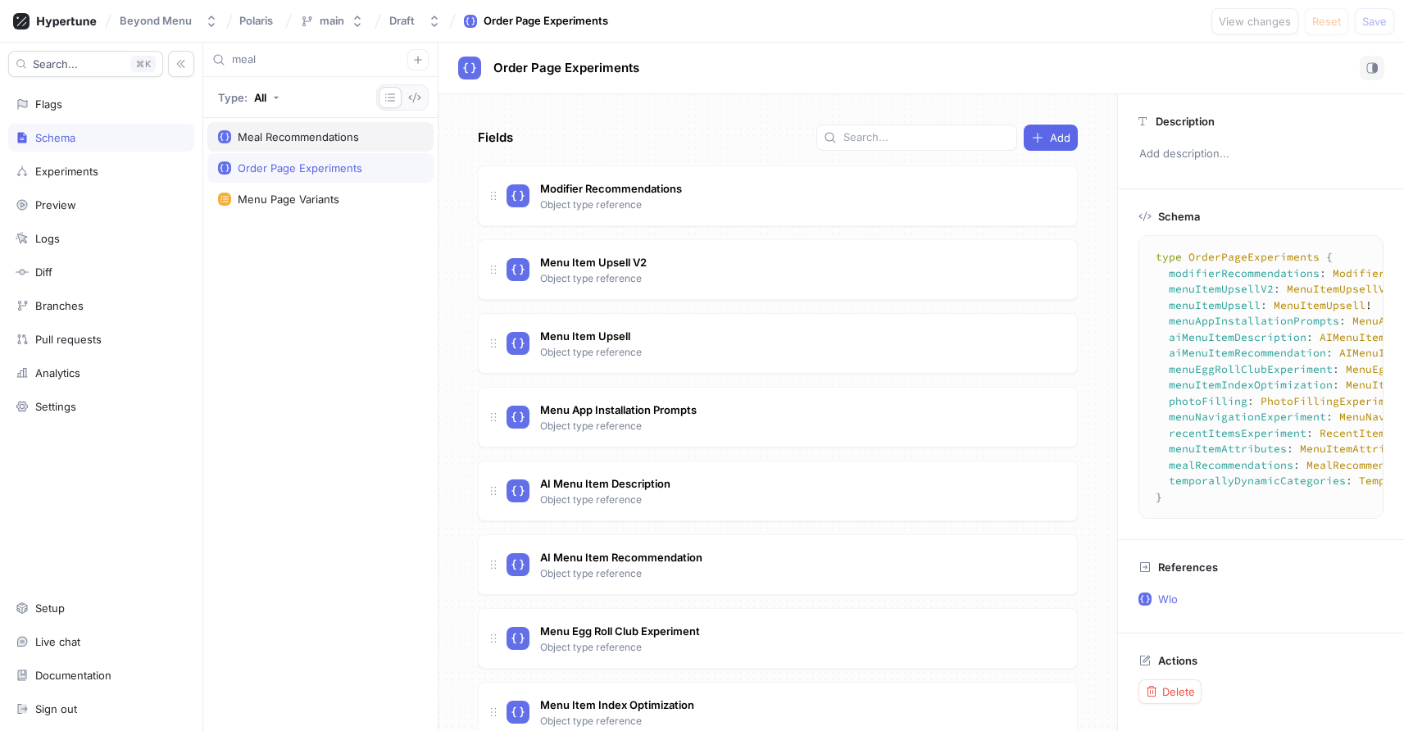  I want to click on span: Add, so click(1060, 138).